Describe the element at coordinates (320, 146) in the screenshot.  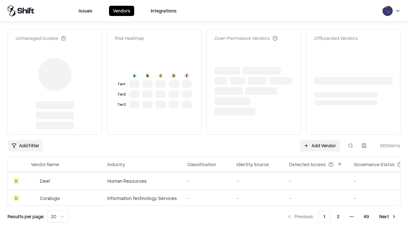
I see `a: Add Vendor` at that location.